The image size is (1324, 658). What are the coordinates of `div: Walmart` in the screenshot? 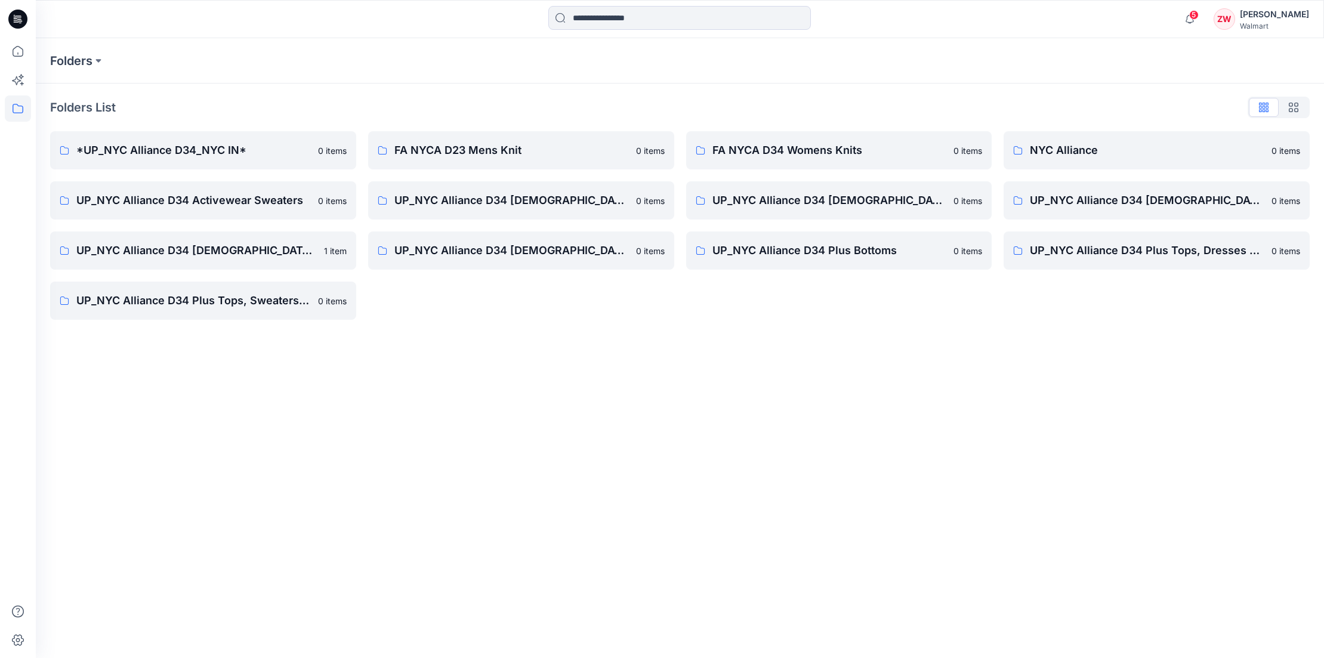 It's located at (1275, 26).